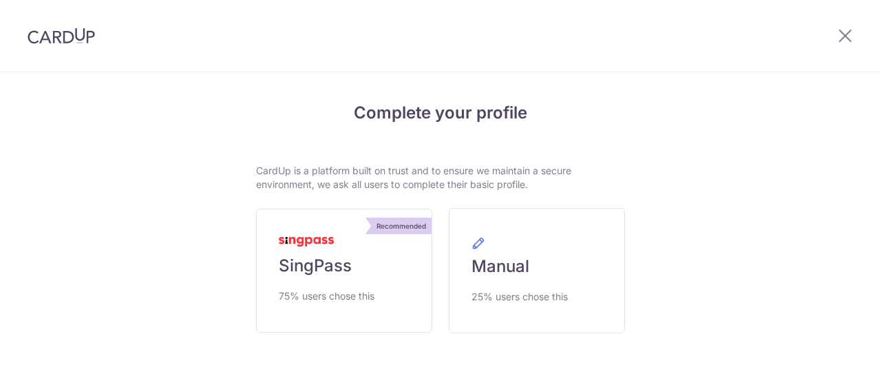 The height and width of the screenshot is (385, 881). Describe the element at coordinates (306, 242) in the screenshot. I see `img: MyInfoLogo` at that location.